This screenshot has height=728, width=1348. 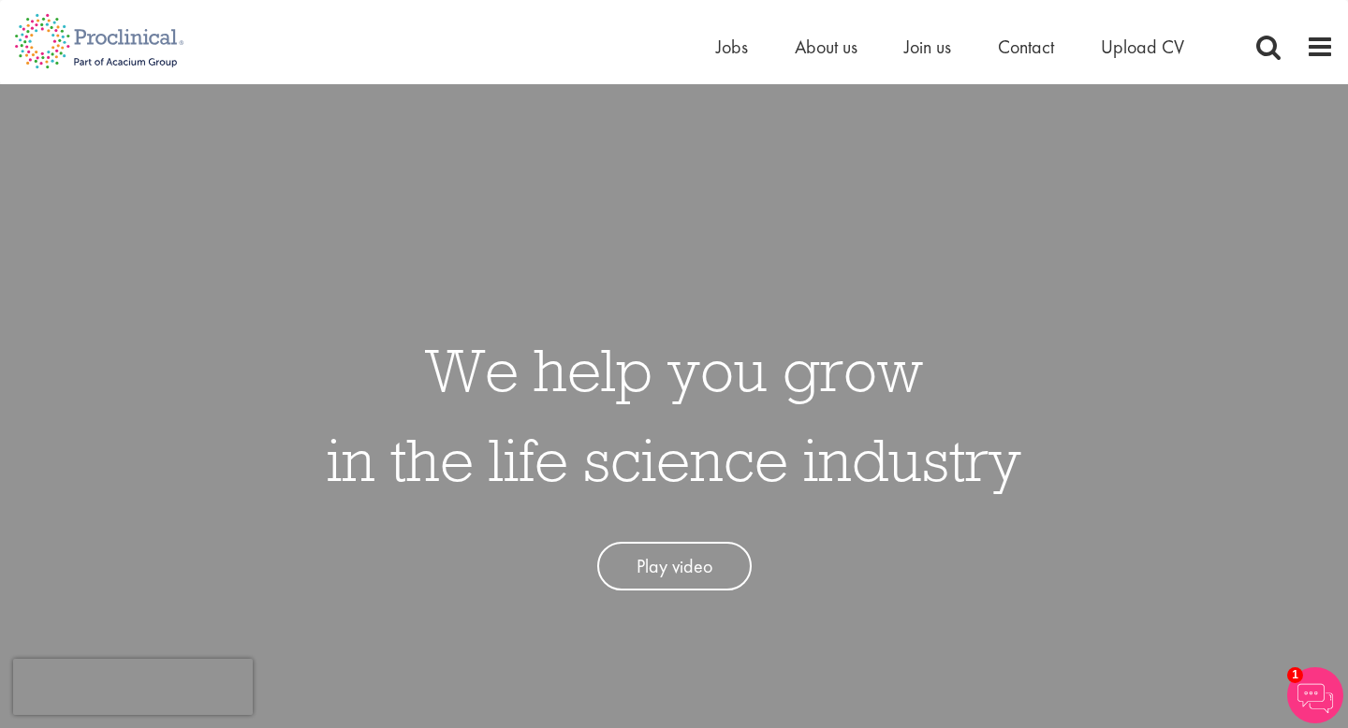 What do you see at coordinates (732, 47) in the screenshot?
I see `a: Jobs` at bounding box center [732, 47].